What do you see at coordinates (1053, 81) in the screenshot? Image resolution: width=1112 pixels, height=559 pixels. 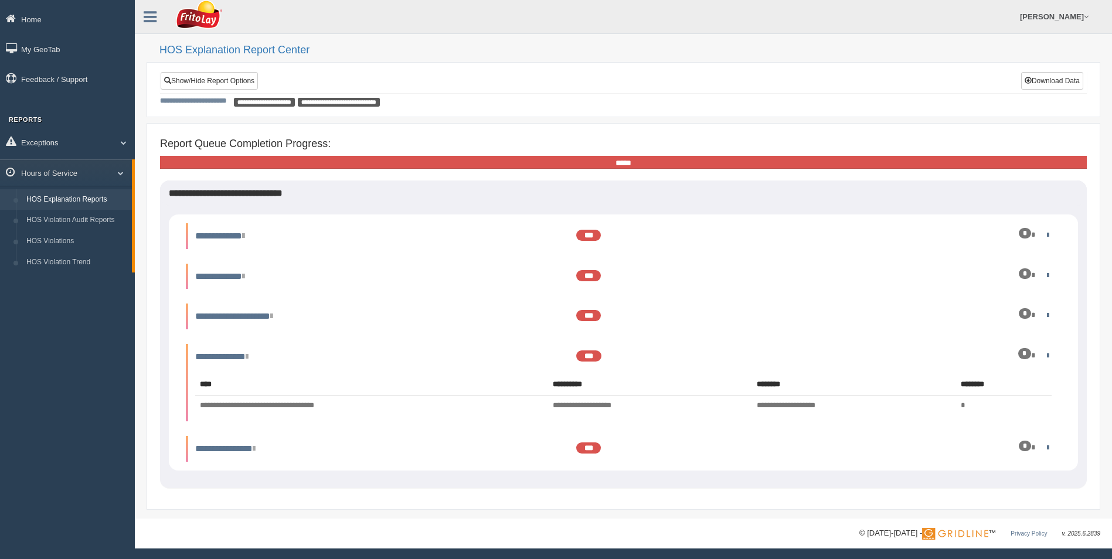 I see `button: Download Data` at bounding box center [1053, 81].